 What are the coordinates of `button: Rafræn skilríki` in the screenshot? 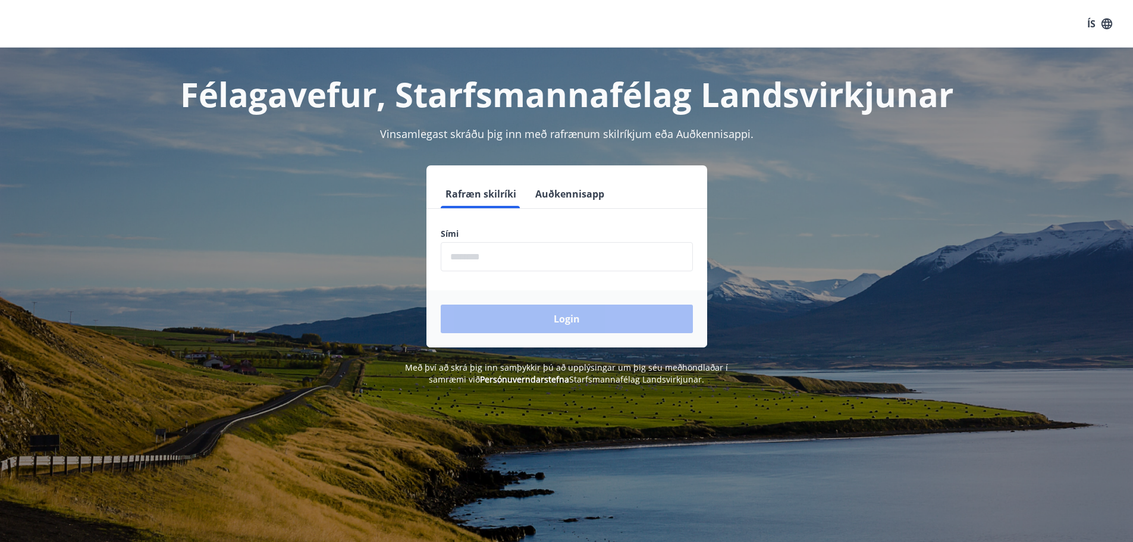 It's located at (481, 194).